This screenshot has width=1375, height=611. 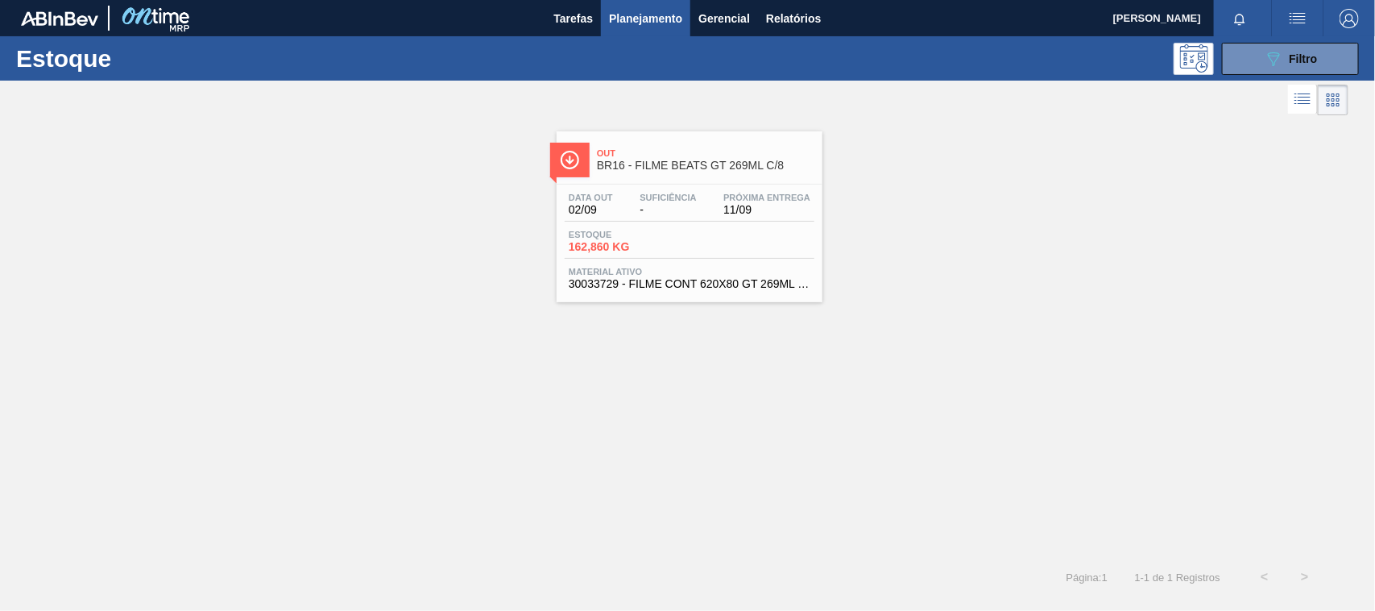 I want to click on span: Página : 1, so click(x=1087, y=577).